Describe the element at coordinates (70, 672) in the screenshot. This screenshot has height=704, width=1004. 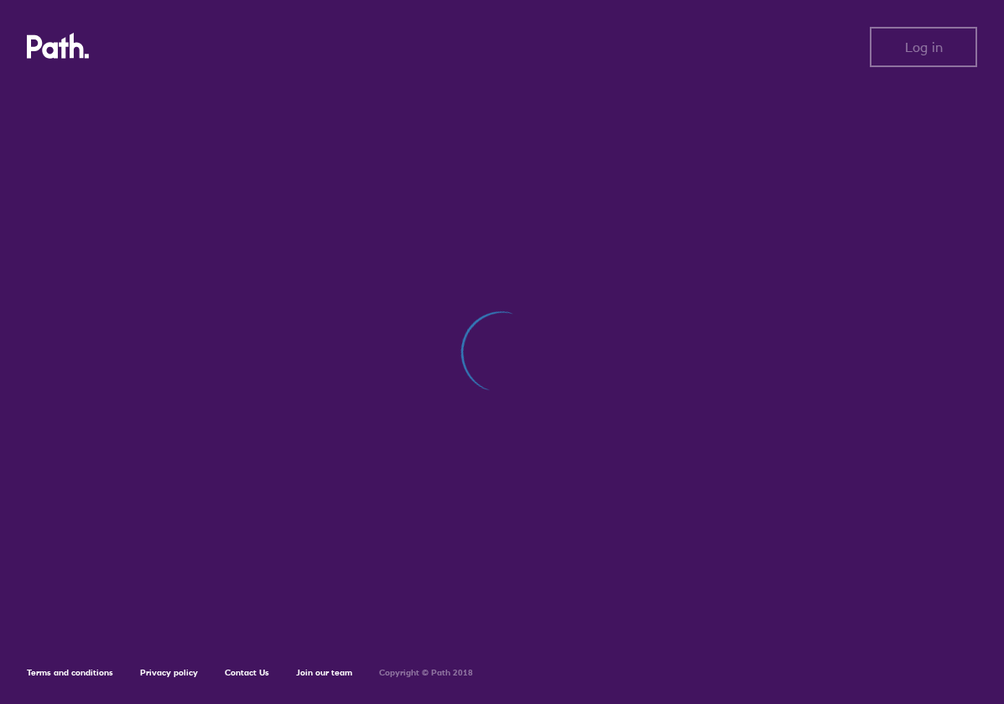
I see `a: Terms and conditions` at that location.